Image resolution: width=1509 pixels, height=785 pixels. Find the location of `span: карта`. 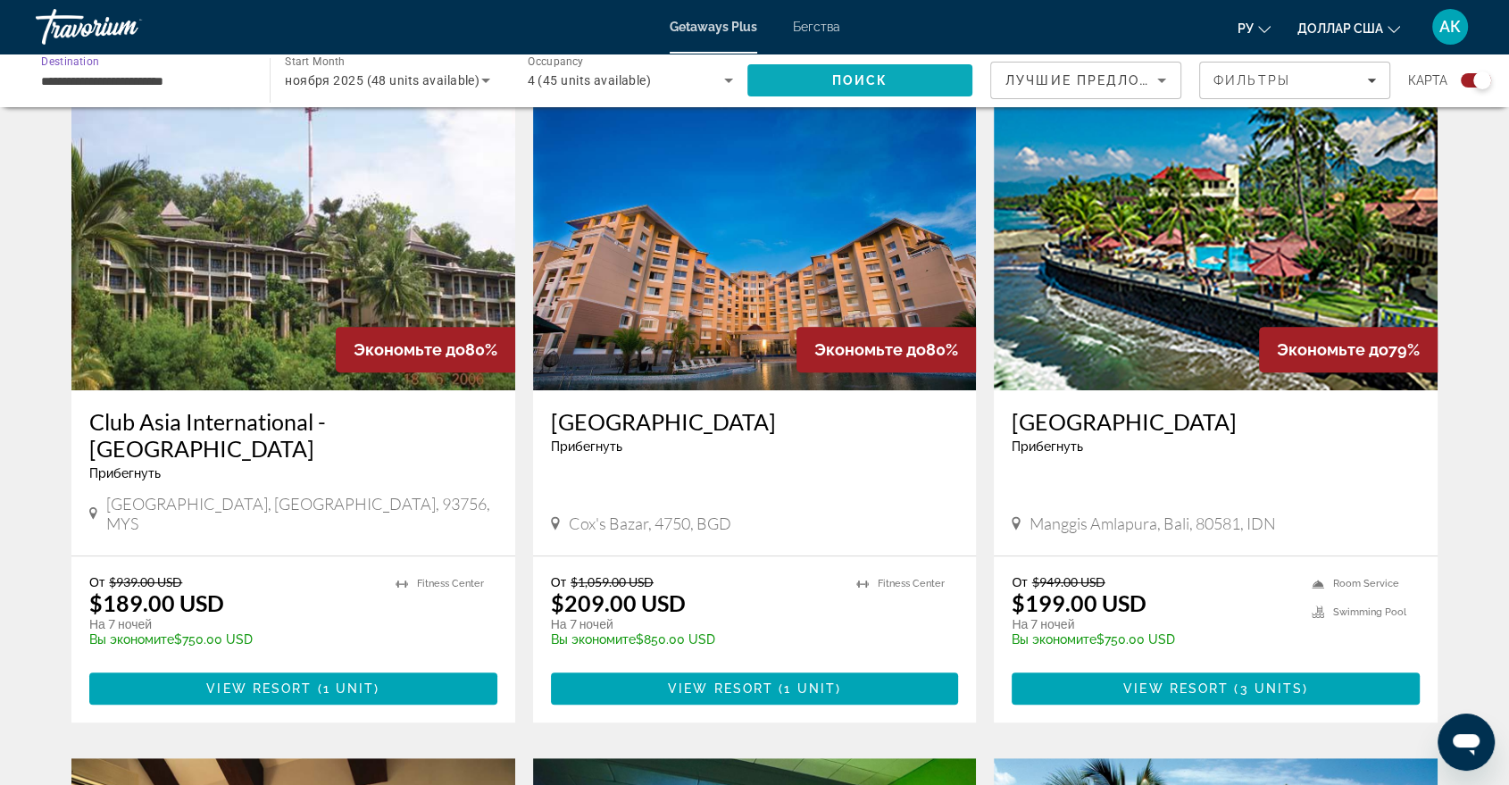

span: карта is located at coordinates (1428, 80).